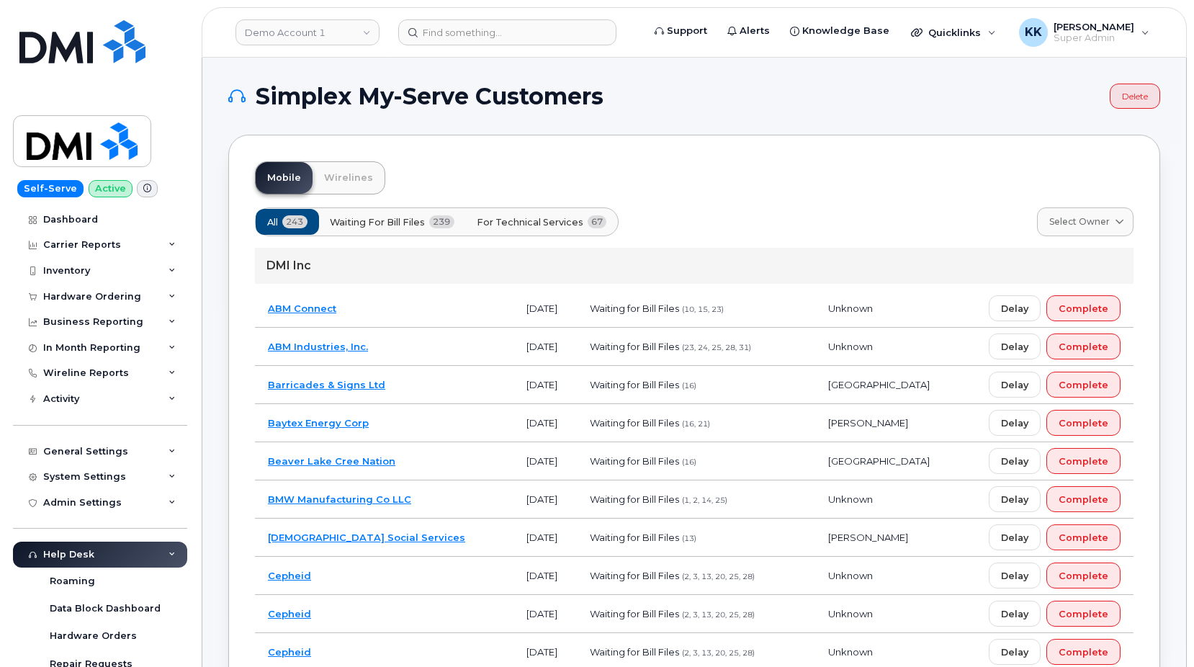 Image resolution: width=1194 pixels, height=667 pixels. What do you see at coordinates (696, 423) in the screenshot?
I see `span: (16, 21)` at bounding box center [696, 423].